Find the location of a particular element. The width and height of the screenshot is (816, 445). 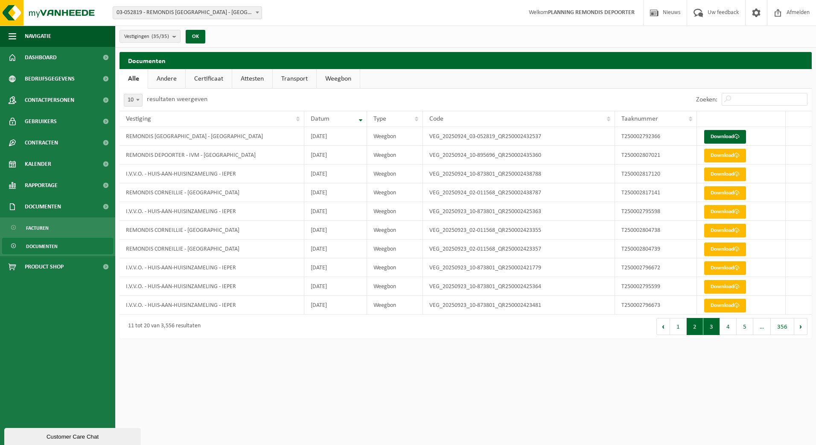

span: Datum is located at coordinates (320, 119).